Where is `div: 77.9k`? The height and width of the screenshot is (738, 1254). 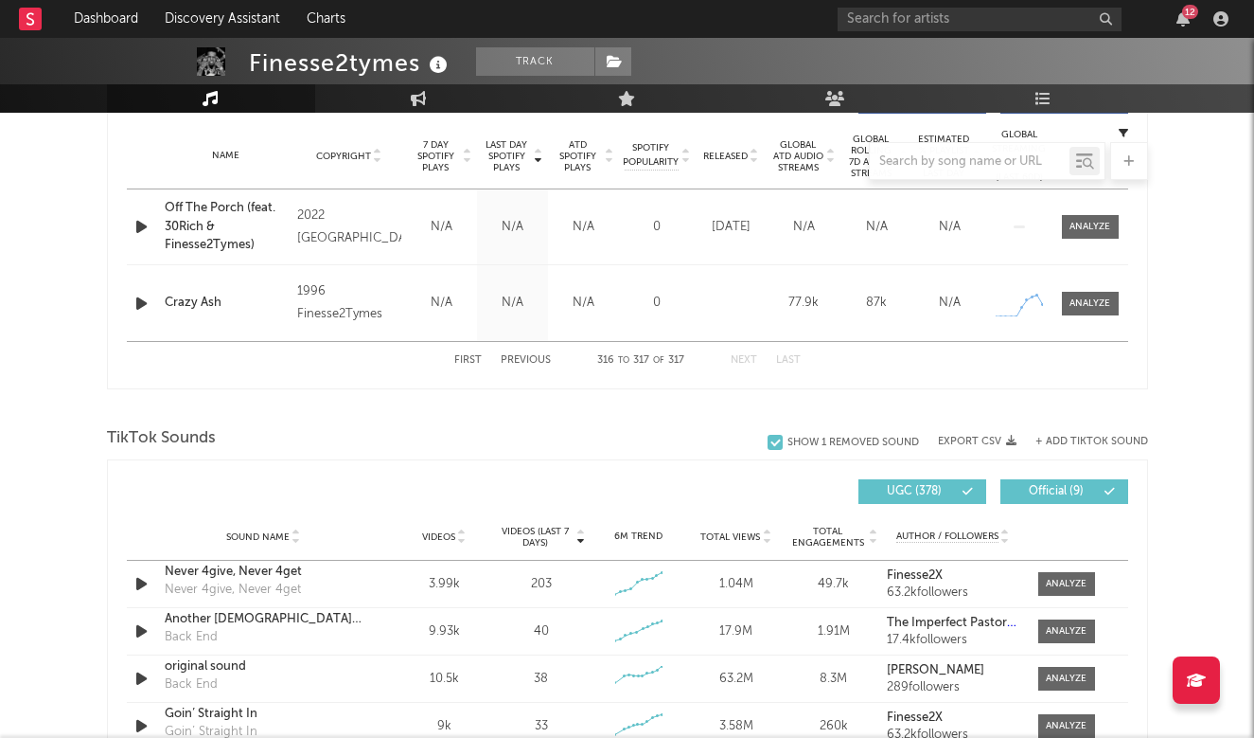 div: 77.9k is located at coordinates (804, 303).